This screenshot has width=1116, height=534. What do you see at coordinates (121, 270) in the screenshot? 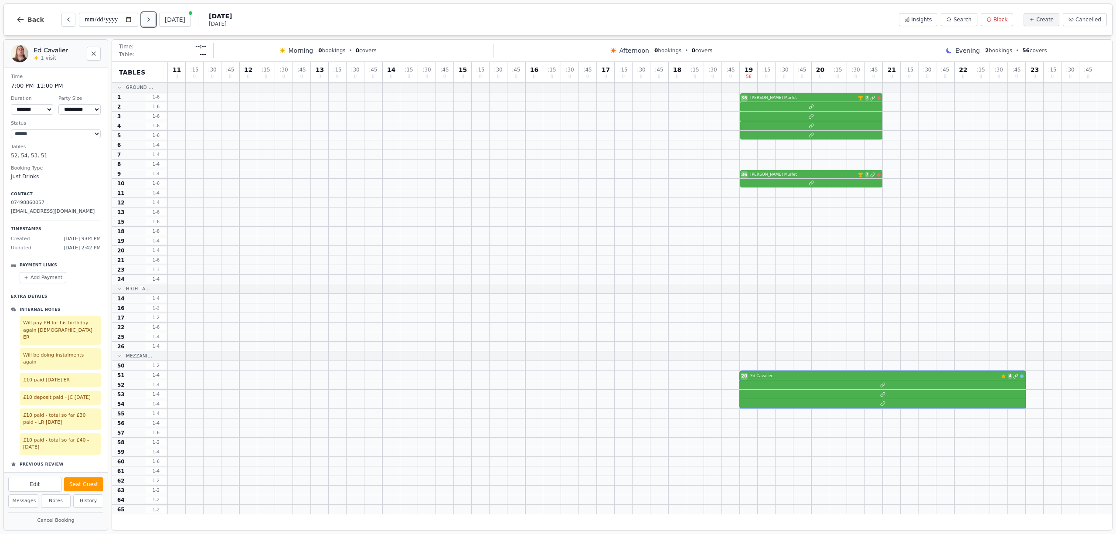
I see `span: 23` at bounding box center [121, 270].